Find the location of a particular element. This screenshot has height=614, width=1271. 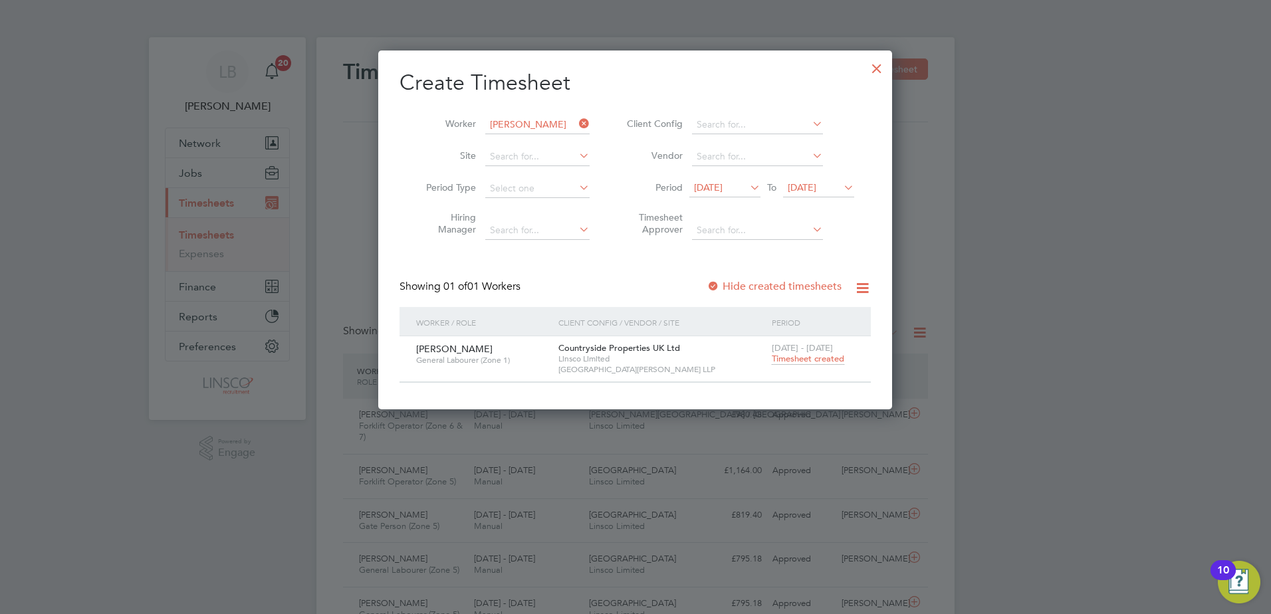

span: 01 Workers is located at coordinates (482, 287).